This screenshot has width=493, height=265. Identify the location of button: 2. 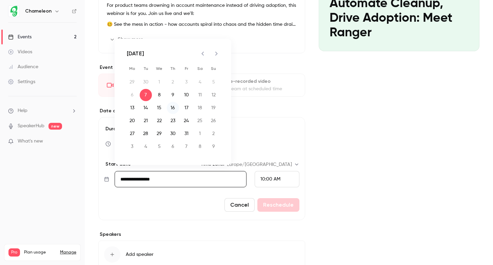
(214, 134).